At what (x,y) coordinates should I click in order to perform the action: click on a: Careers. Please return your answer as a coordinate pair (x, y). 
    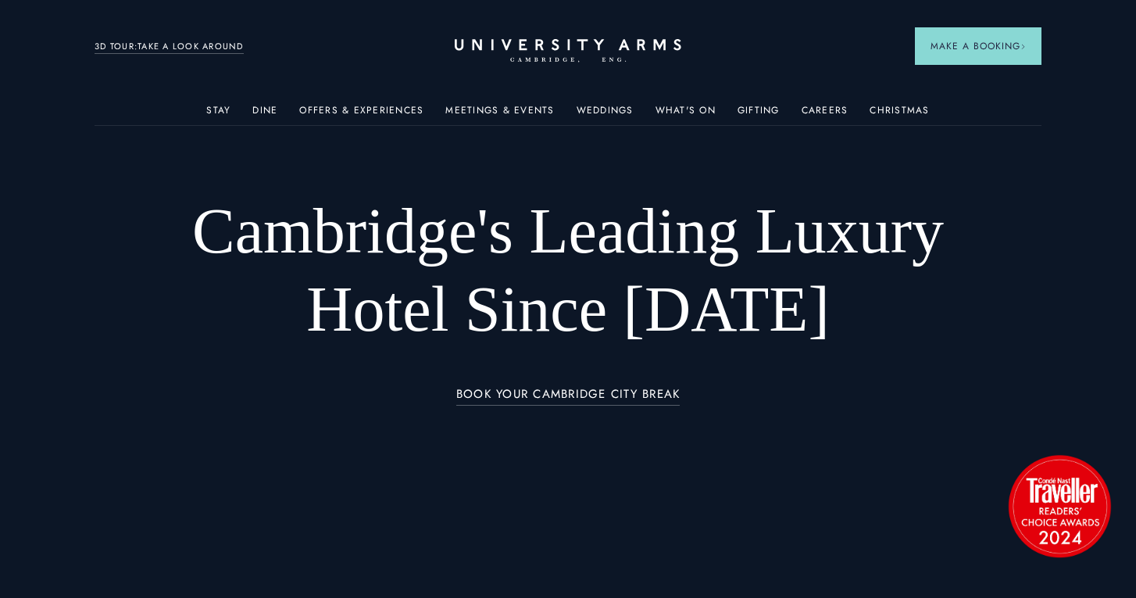
    Looking at the image, I should click on (825, 115).